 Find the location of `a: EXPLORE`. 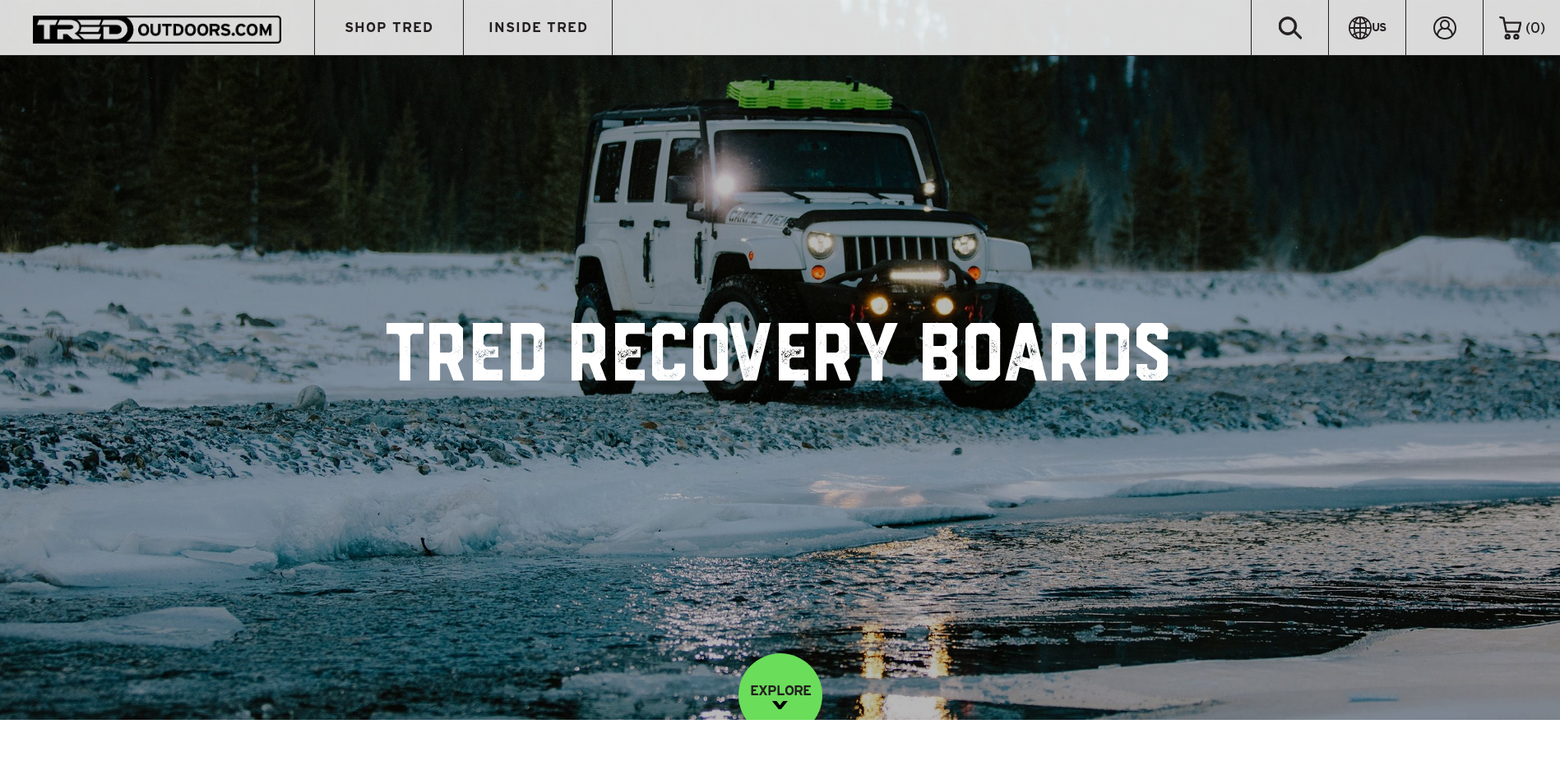

a: EXPLORE is located at coordinates (780, 695).